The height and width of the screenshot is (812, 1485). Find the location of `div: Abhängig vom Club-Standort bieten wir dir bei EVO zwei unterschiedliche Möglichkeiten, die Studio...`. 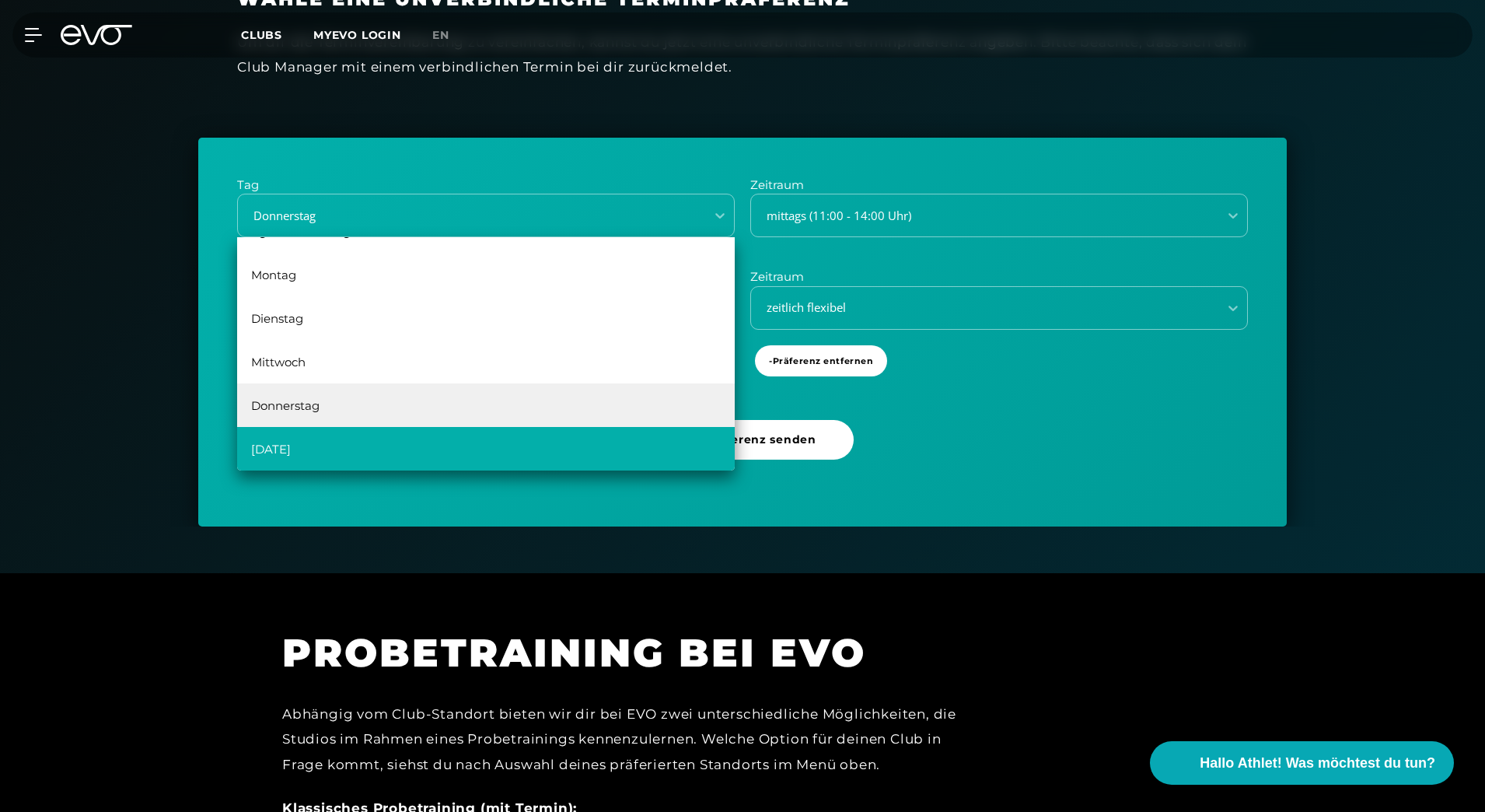

div: Abhängig vom Club-Standort bieten wir dir bei EVO zwei unterschiedliche Möglichkeiten, die Studio... is located at coordinates (632, 738).